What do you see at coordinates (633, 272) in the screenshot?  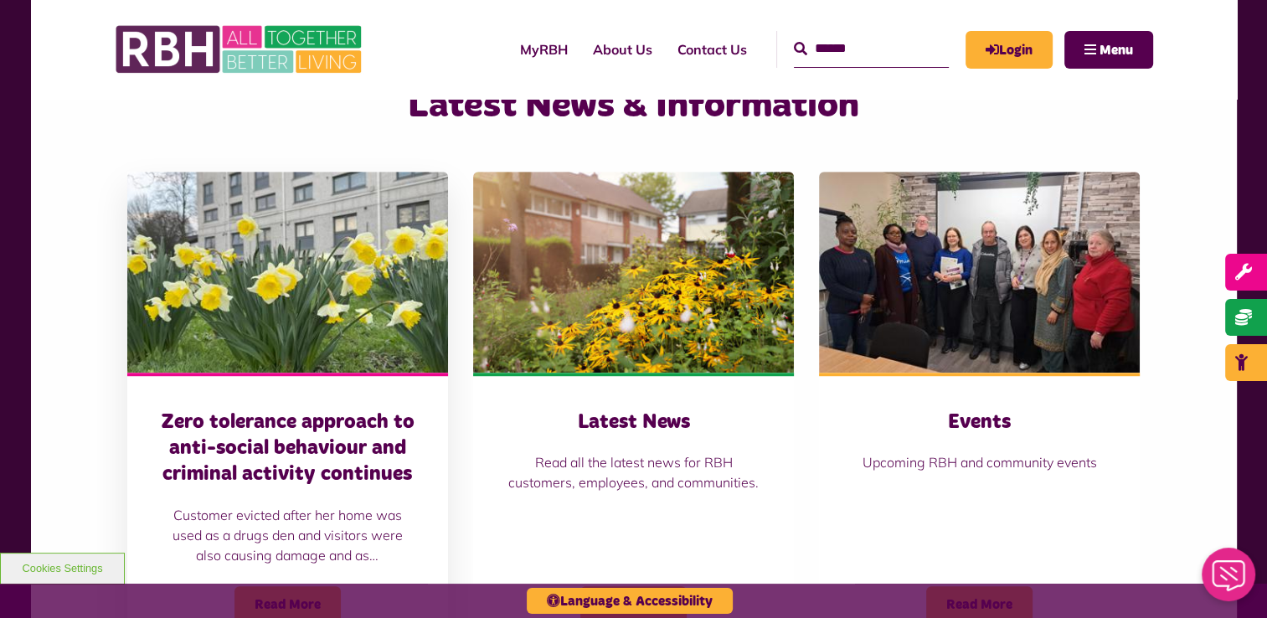 I see `img: SAZ MEDIA RBH HOUSING4` at bounding box center [633, 272].